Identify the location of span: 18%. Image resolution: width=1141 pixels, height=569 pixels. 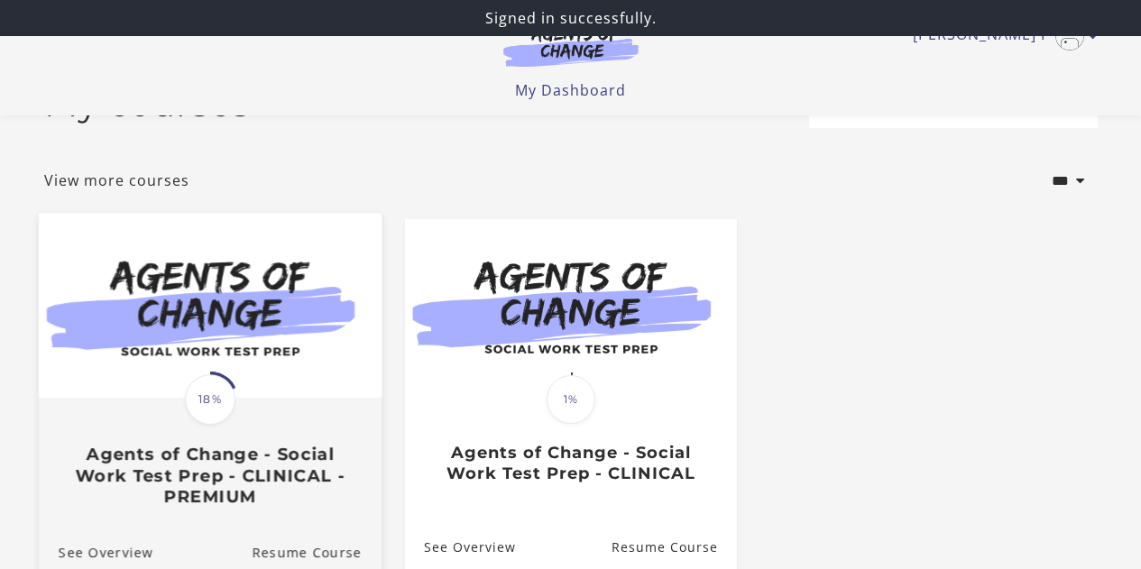
(210, 400).